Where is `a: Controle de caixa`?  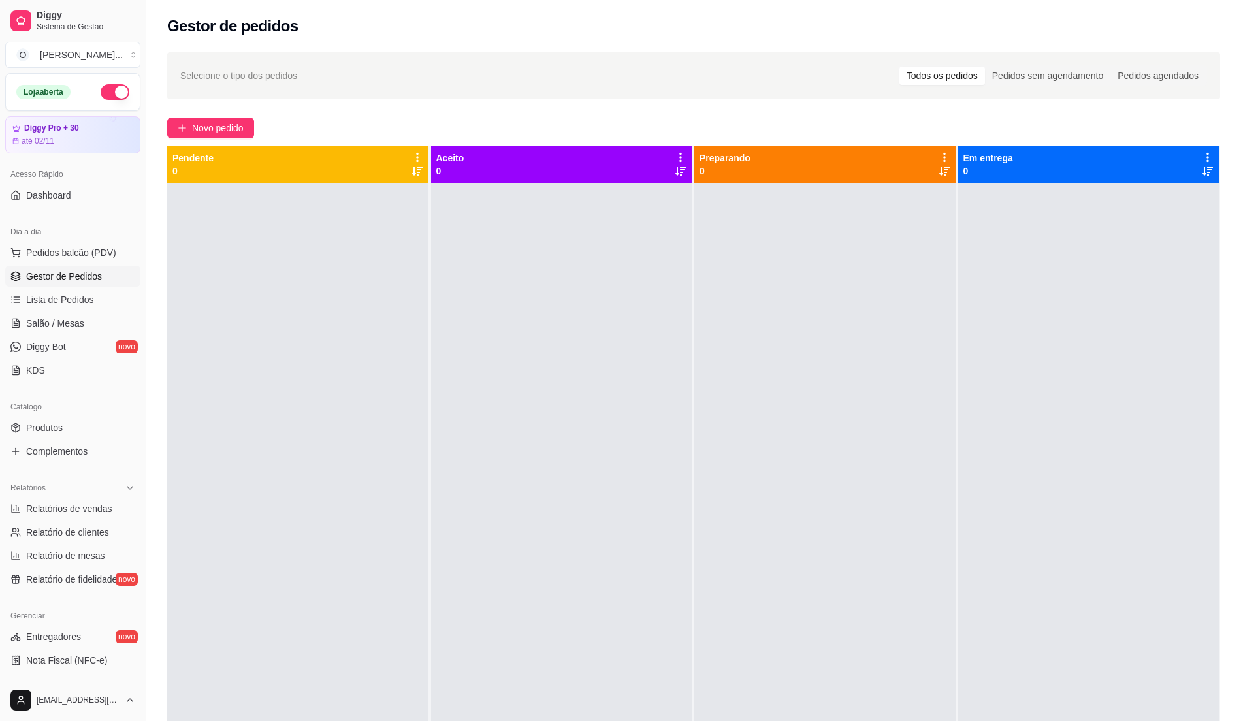
a: Controle de caixa is located at coordinates (73, 684).